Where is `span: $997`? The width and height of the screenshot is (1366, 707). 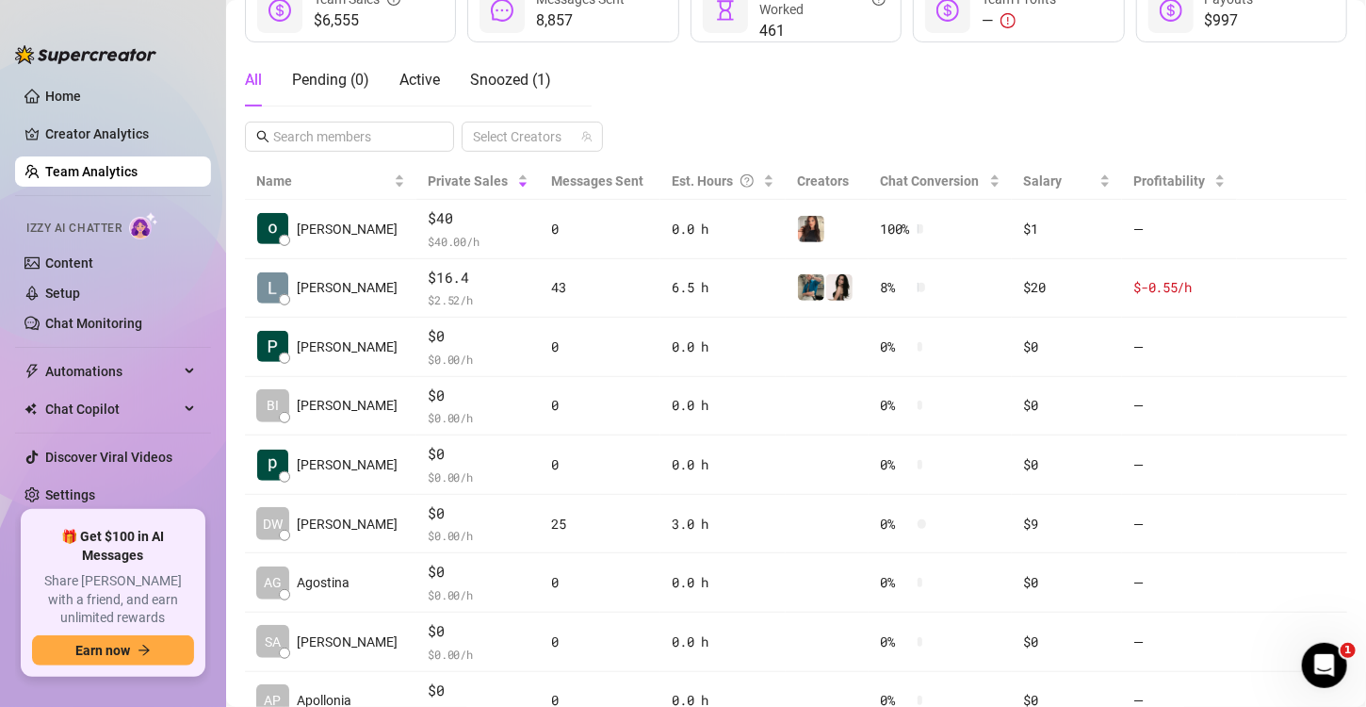 span: $997 is located at coordinates (1229, 21).